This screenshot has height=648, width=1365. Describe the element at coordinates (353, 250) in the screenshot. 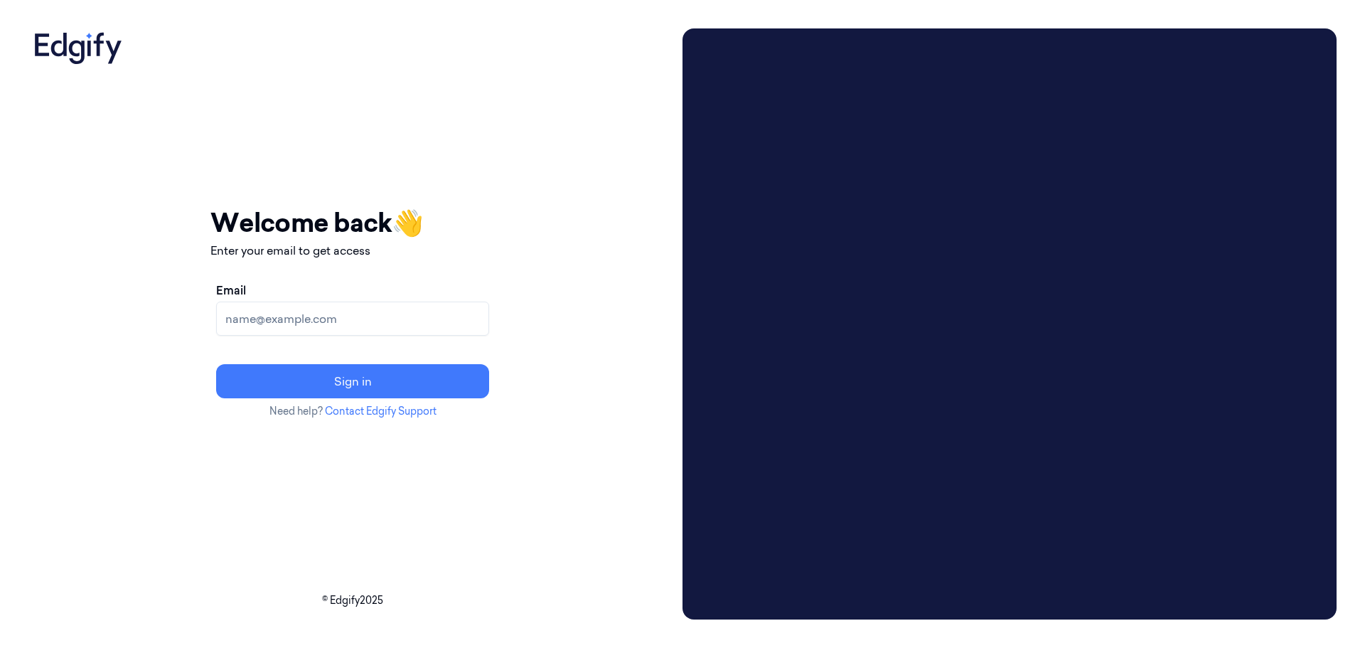

I see `p: Enter your email to get access` at that location.